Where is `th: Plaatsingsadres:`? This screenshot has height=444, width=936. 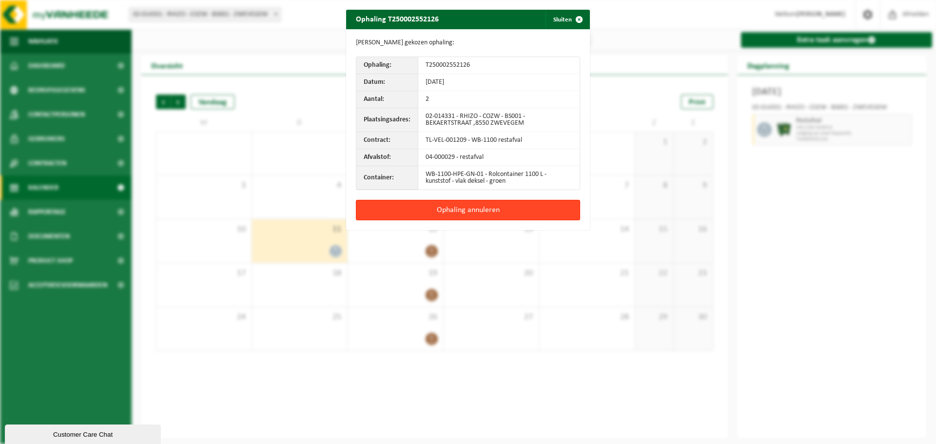
th: Plaatsingsadres: is located at coordinates (387, 120).